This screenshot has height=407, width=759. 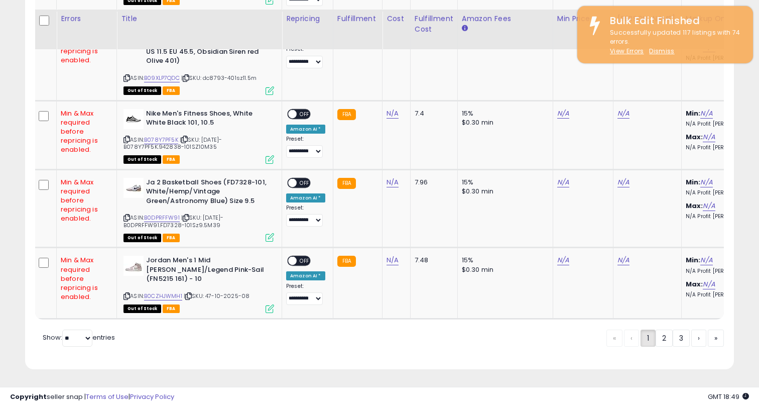 I want to click on div: Min Price, so click(x=583, y=19).